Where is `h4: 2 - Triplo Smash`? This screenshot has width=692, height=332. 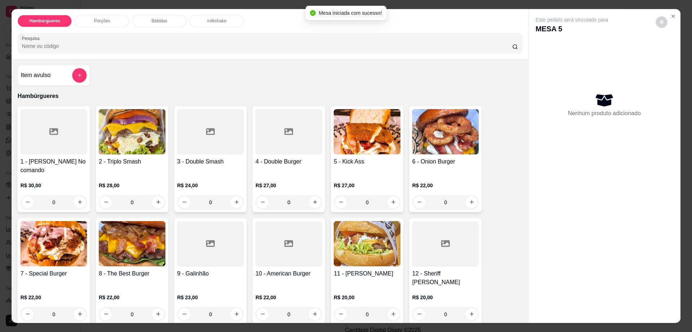 h4: 2 - Triplo Smash is located at coordinates (132, 162).